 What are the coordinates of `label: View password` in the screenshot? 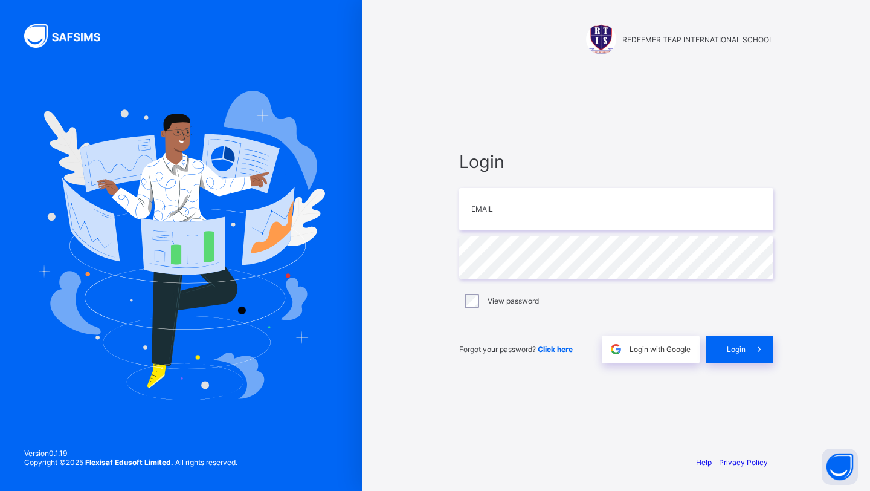 It's located at (513, 300).